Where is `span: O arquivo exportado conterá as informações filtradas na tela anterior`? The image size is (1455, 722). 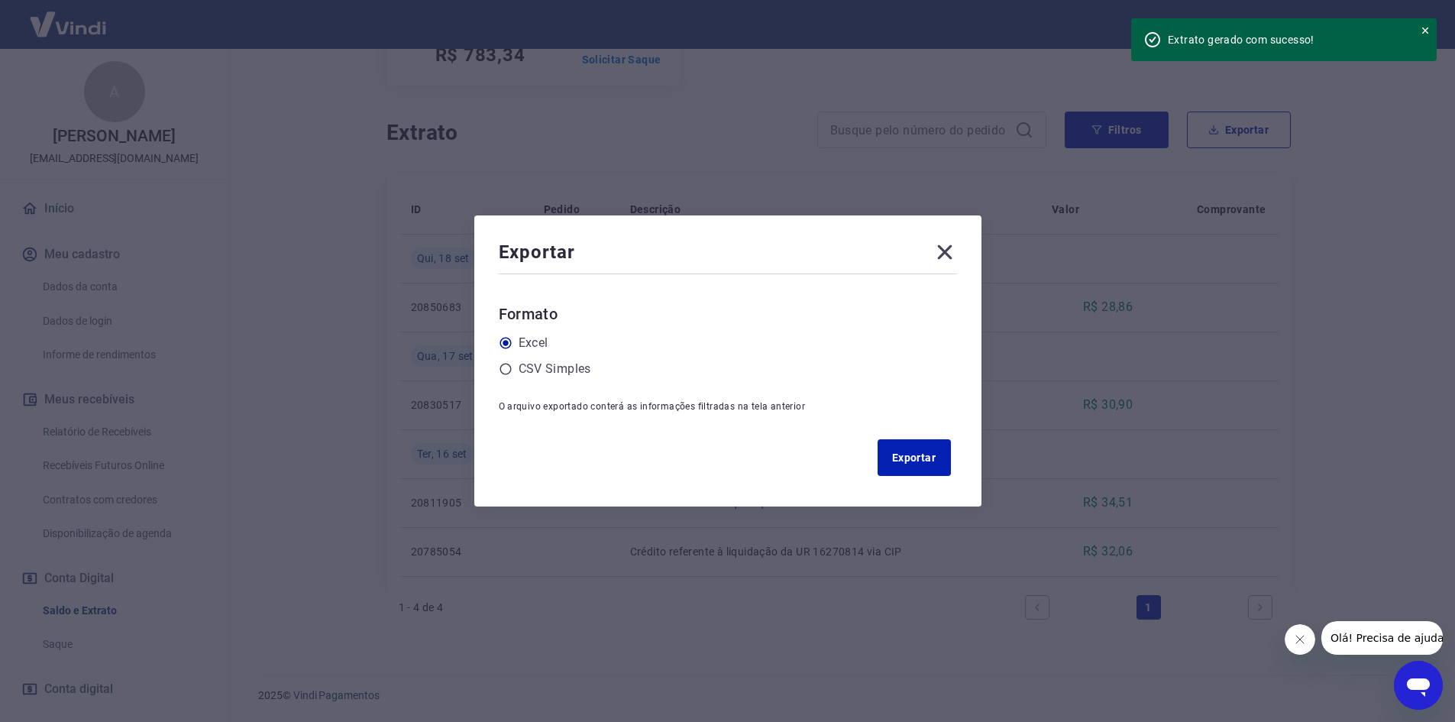 span: O arquivo exportado conterá as informações filtradas na tela anterior is located at coordinates (652, 406).